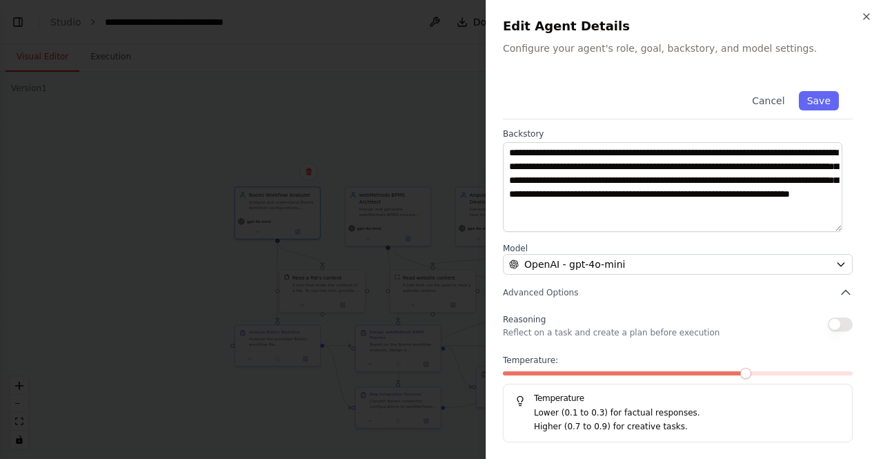 The width and height of the screenshot is (883, 459). What do you see at coordinates (677, 134) in the screenshot?
I see `label: Backstory` at bounding box center [677, 134].